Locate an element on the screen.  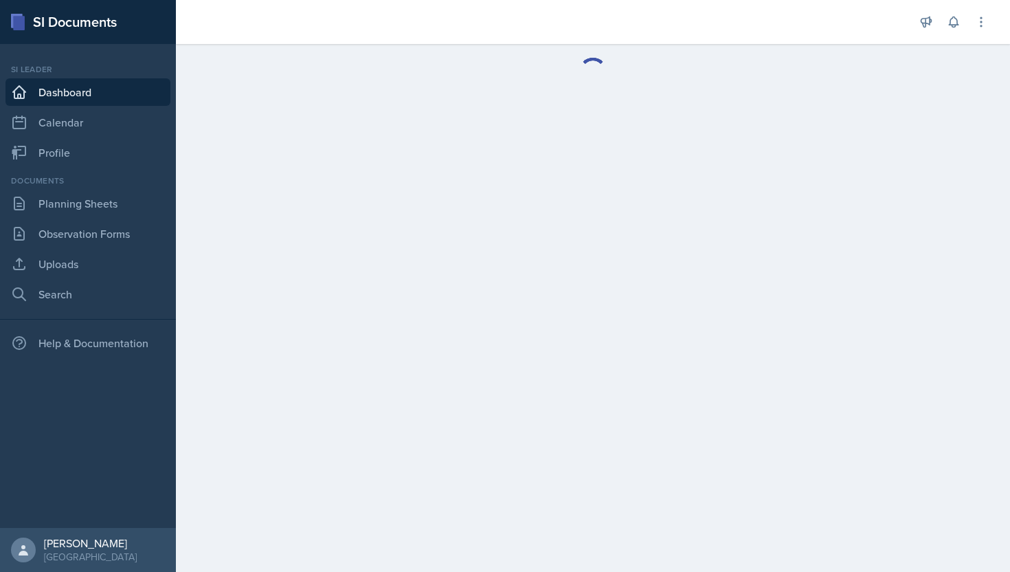
a: Profile is located at coordinates (88, 152).